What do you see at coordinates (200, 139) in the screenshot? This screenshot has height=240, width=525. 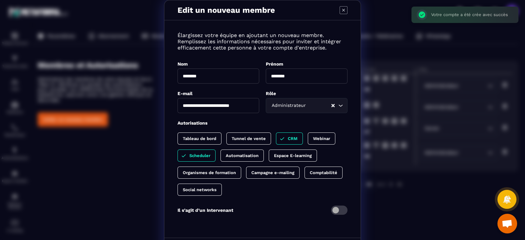 I see `p: Tableau de bord` at bounding box center [200, 139].